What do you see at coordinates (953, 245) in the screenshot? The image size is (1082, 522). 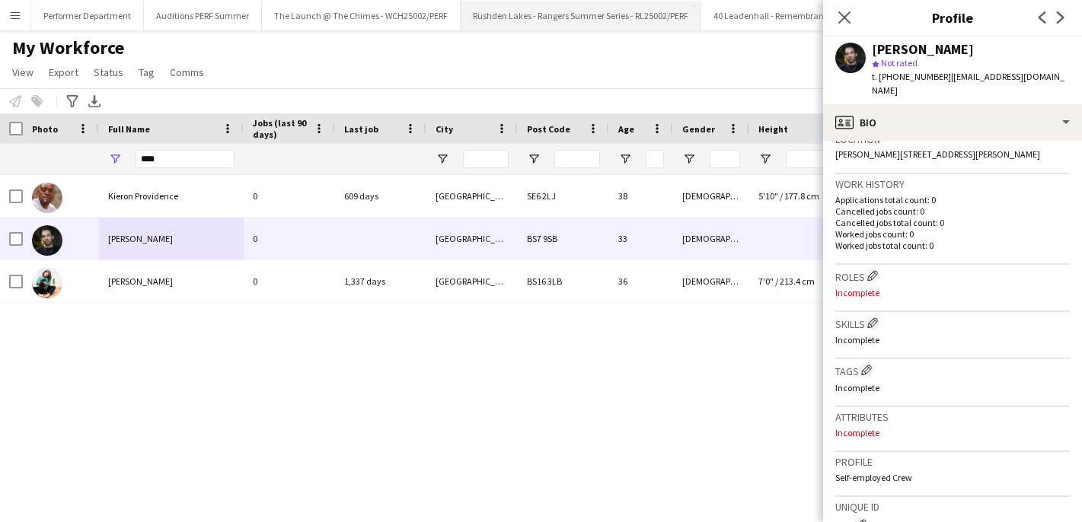 I see `p: Worked jobs total count: 0` at bounding box center [953, 245].